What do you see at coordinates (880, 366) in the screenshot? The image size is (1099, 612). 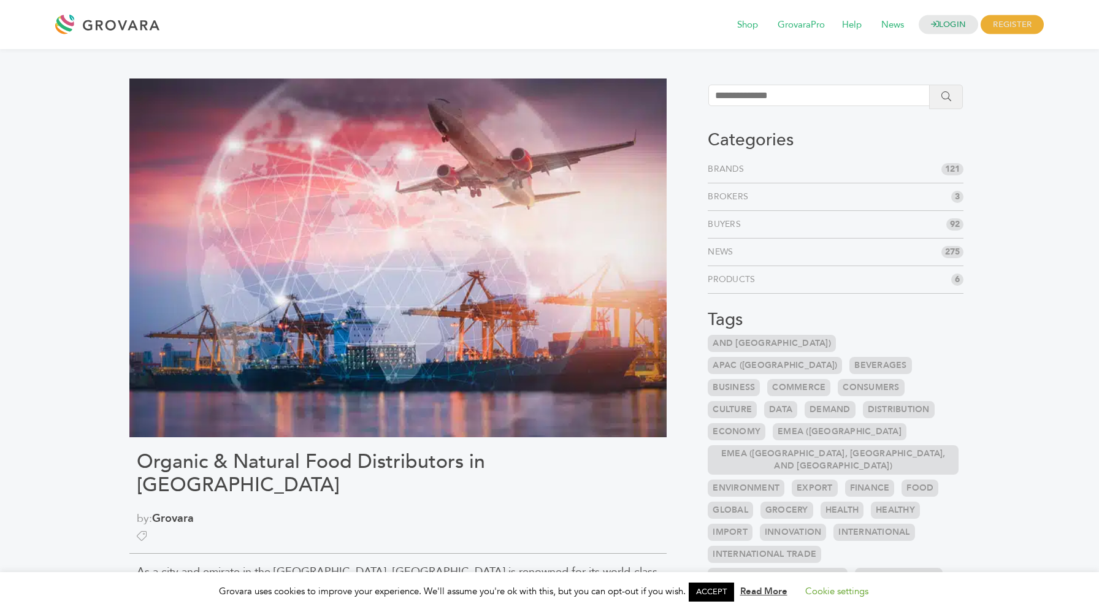 I see `a: Beverages` at bounding box center [880, 366].